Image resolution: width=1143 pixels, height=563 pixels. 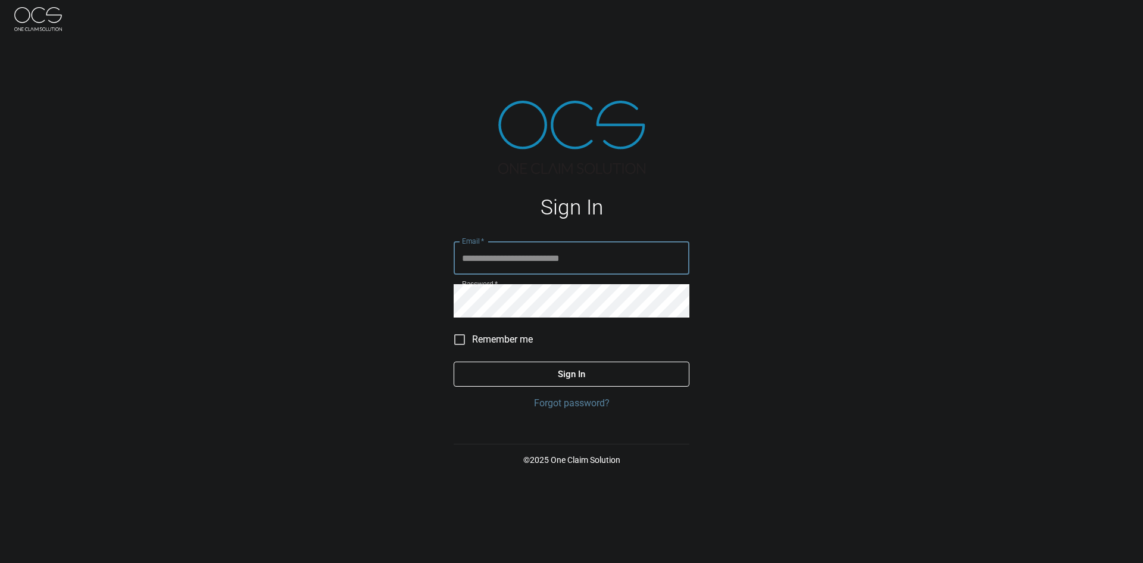 What do you see at coordinates (503, 339) in the screenshot?
I see `span: Remember me` at bounding box center [503, 339].